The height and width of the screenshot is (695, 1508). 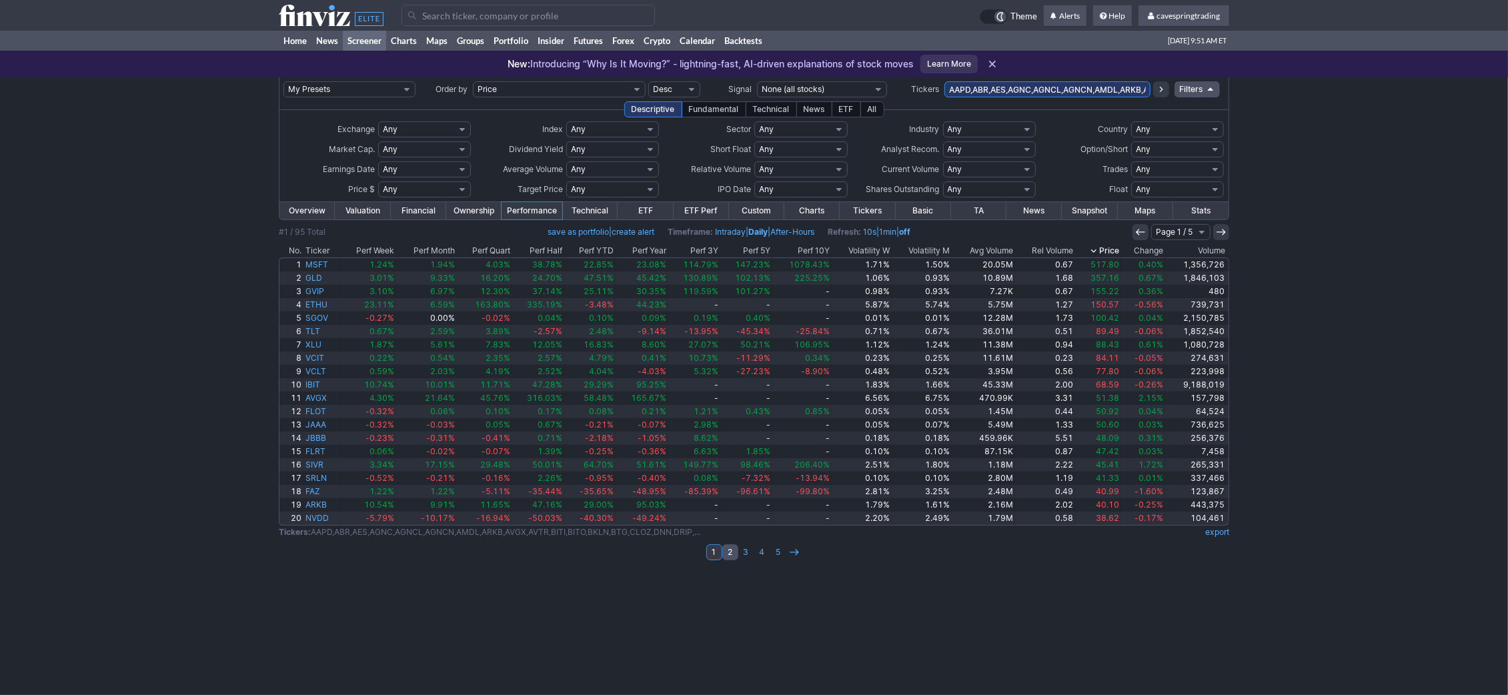 What do you see at coordinates (1009, 17) in the screenshot?
I see `a: Theme` at bounding box center [1009, 17].